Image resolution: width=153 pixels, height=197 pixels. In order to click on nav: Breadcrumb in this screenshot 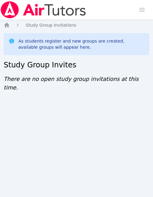, I will do `click(77, 25)`.